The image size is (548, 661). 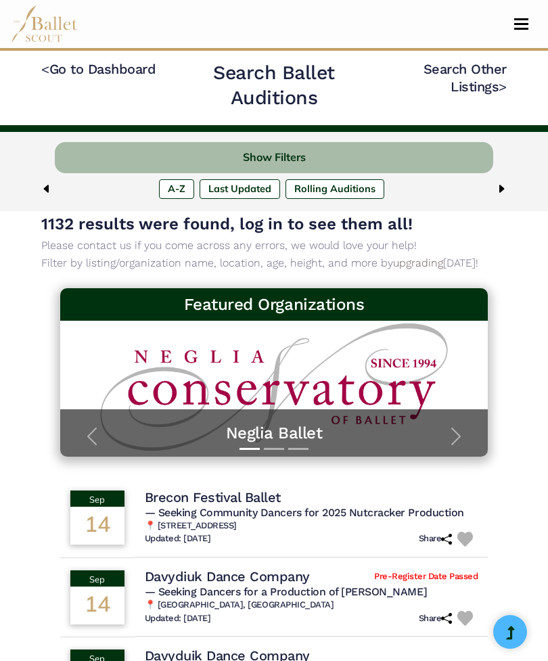 What do you see at coordinates (274, 433) in the screenshot?
I see `h5: Neglia Ballet` at bounding box center [274, 433].